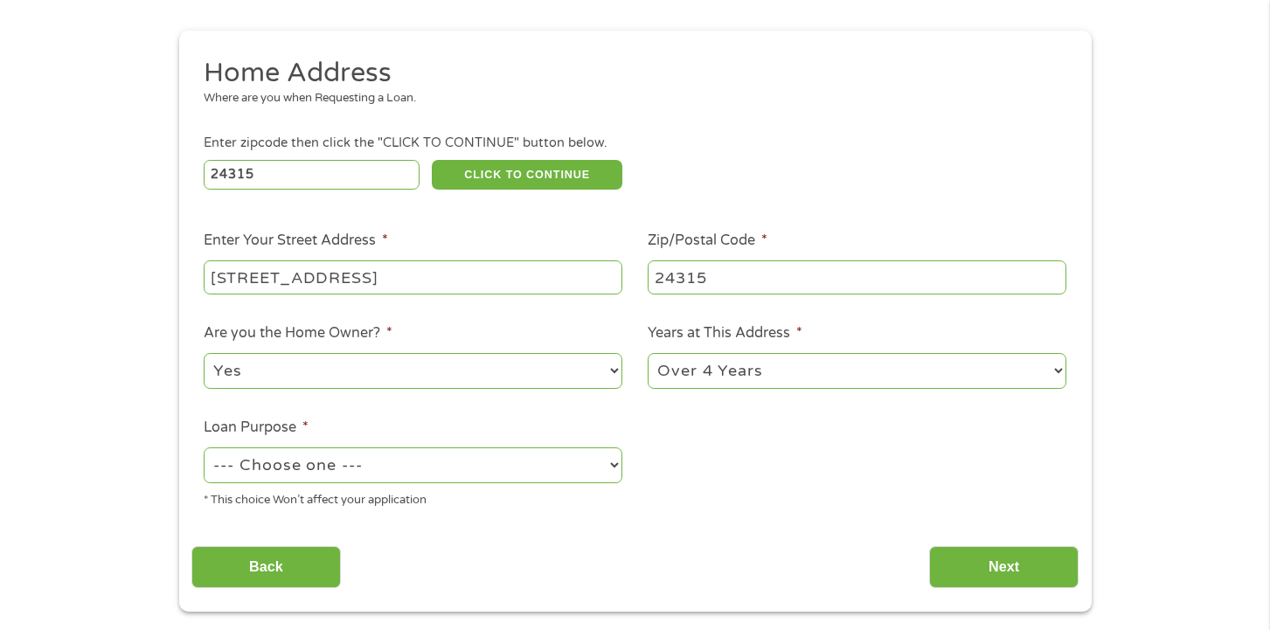 The width and height of the screenshot is (1270, 630). Describe the element at coordinates (635, 143) in the screenshot. I see `div: Enter zipcode then click the "CLICK TO CONTINUE" button below.` at that location.